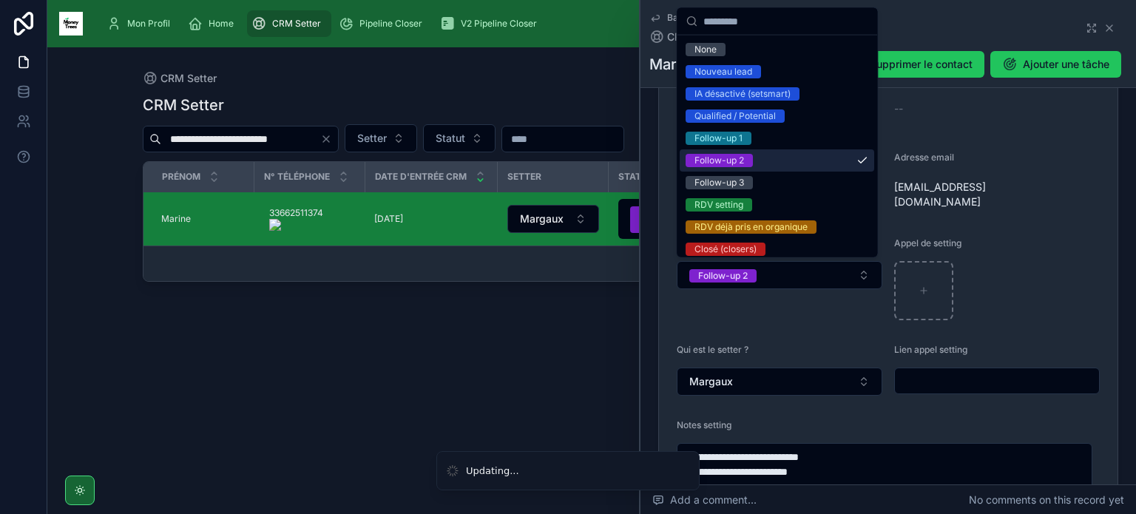 This screenshot has height=514, width=1136. I want to click on div: Suggestions, so click(776, 146).